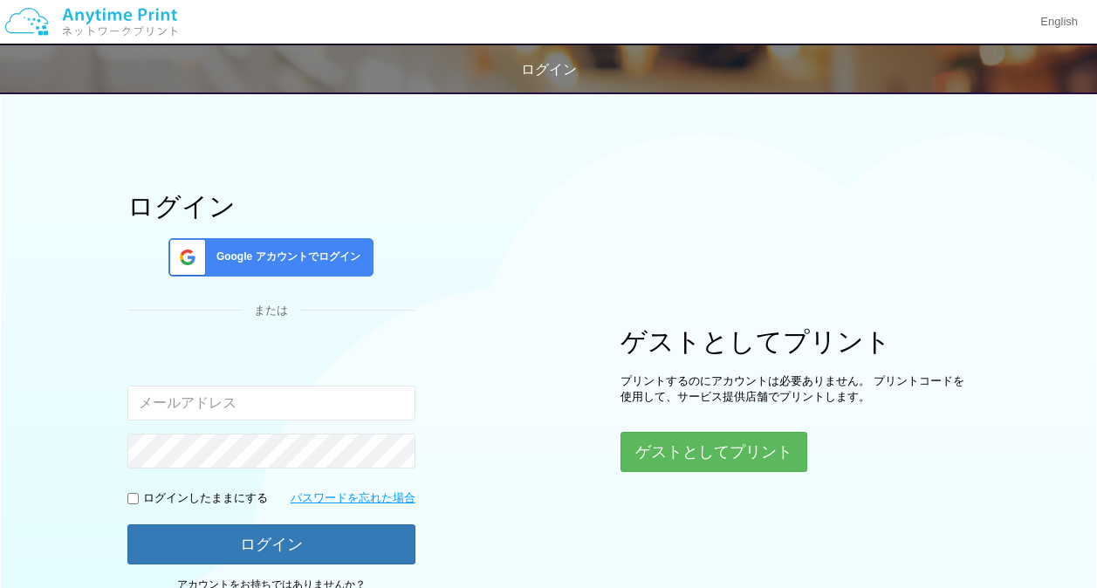 The image size is (1097, 588). What do you see at coordinates (271, 311) in the screenshot?
I see `div: または` at bounding box center [271, 311].